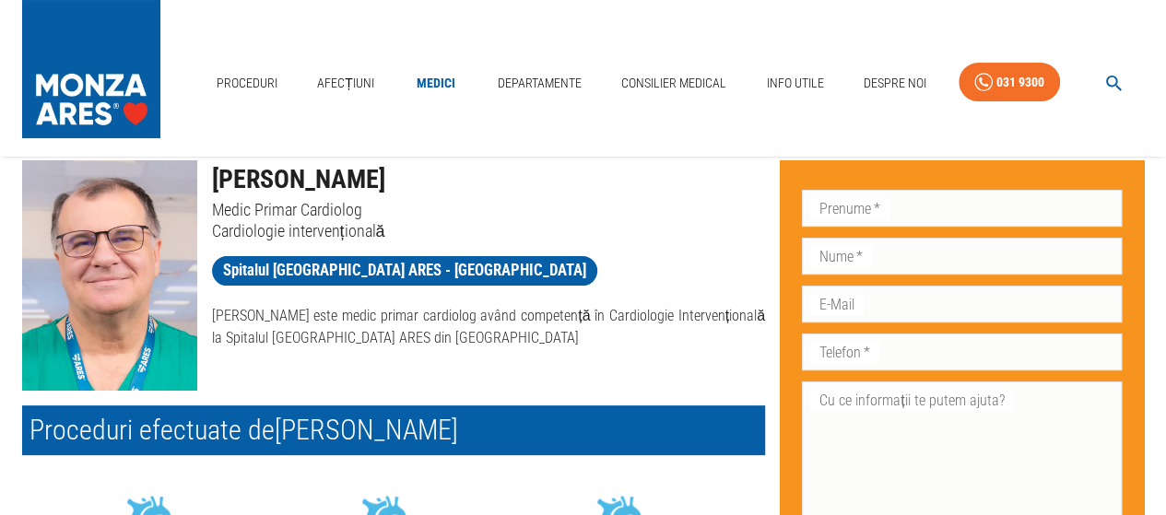 The image size is (1166, 515). Describe the element at coordinates (488, 230) in the screenshot. I see `p: Cardiologie intervențională` at that location.